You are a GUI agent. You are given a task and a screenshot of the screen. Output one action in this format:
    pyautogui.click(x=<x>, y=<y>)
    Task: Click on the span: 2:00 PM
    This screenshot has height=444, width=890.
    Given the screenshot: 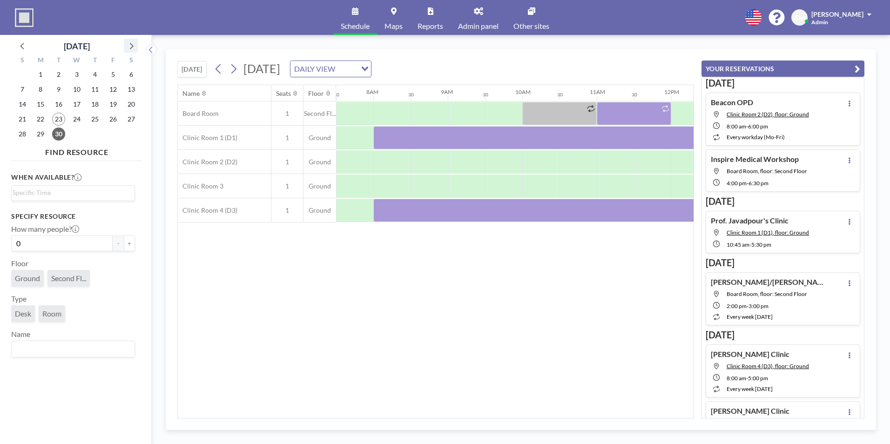 What is the action you would take?
    pyautogui.click(x=736, y=306)
    